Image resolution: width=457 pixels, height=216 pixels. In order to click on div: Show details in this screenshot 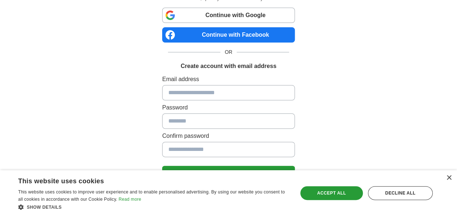, I will do `click(154, 207)`.